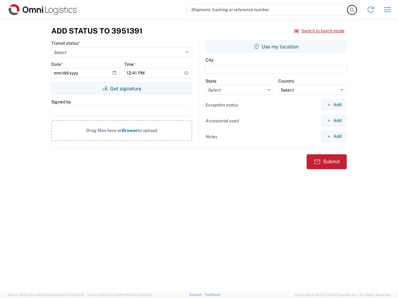 The height and width of the screenshot is (298, 398). Describe the element at coordinates (57, 64) in the screenshot. I see `label: Date` at that location.